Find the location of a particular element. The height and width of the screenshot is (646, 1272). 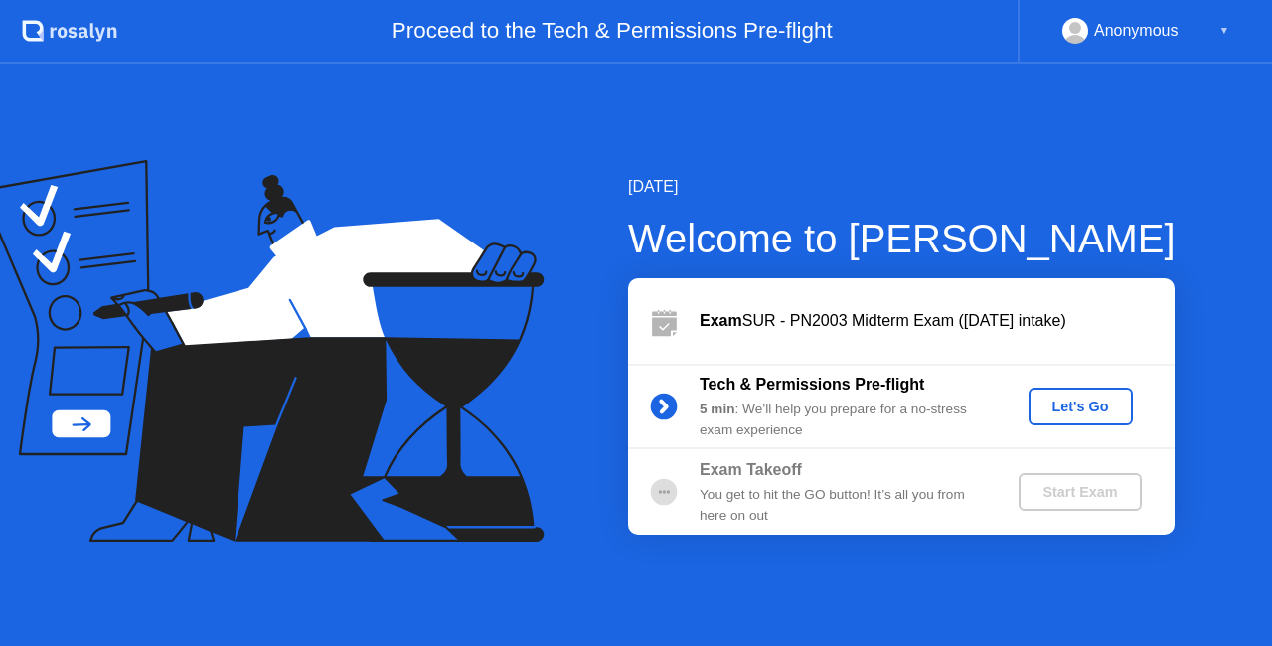

b: Exam Takeoff is located at coordinates (750, 469).